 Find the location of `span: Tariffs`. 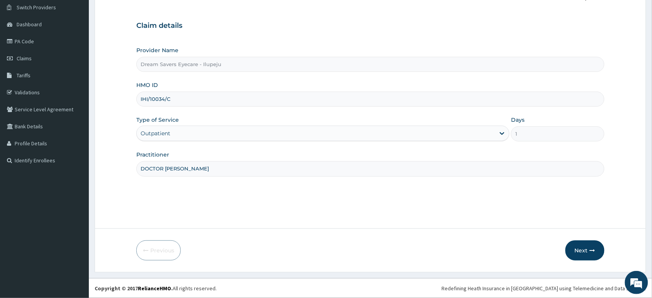

span: Tariffs is located at coordinates (24, 75).